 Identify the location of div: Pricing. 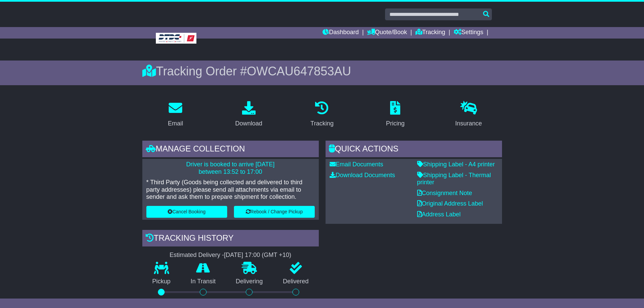
(395, 123).